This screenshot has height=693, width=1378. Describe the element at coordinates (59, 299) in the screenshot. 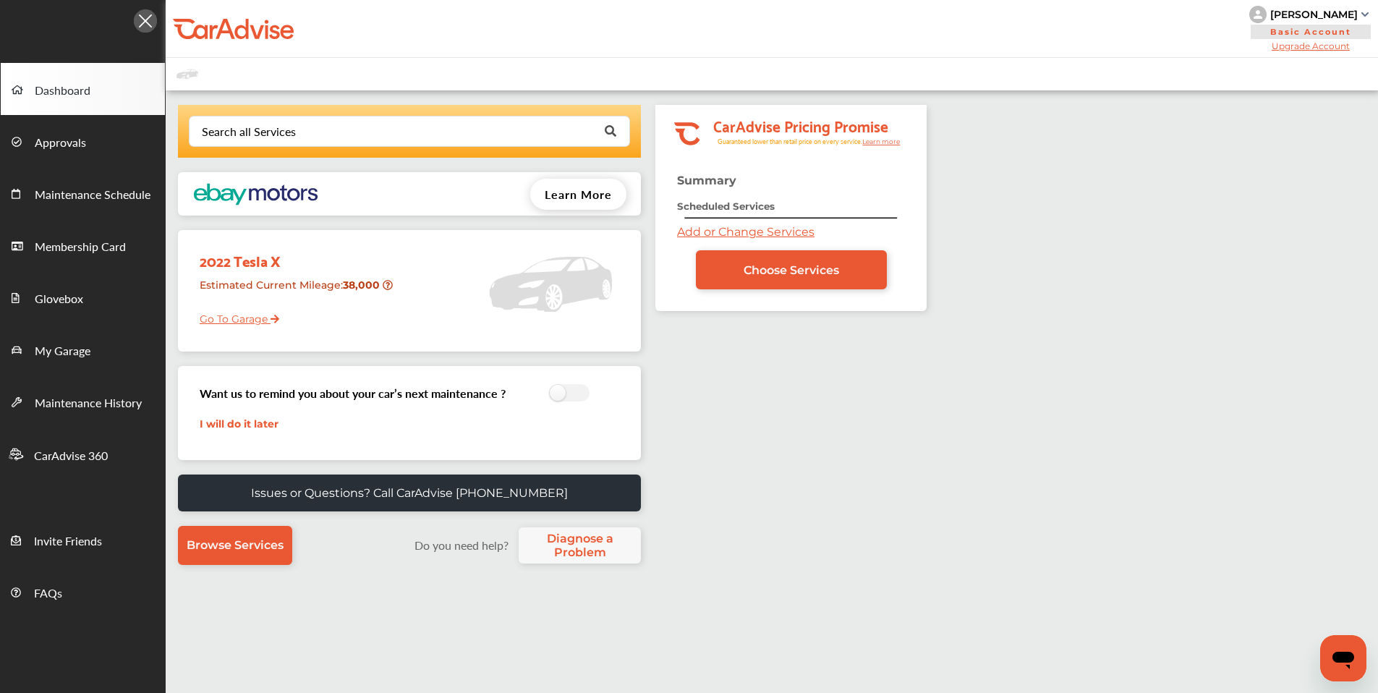

I see `span: Glovebox` at that location.